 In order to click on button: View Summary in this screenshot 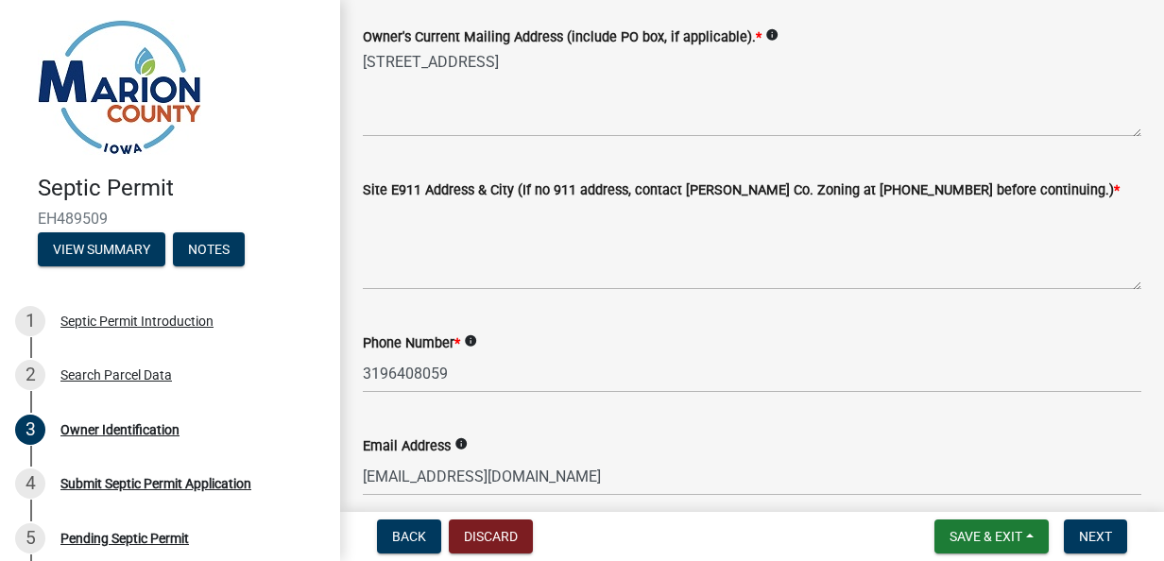, I will do `click(101, 249)`.